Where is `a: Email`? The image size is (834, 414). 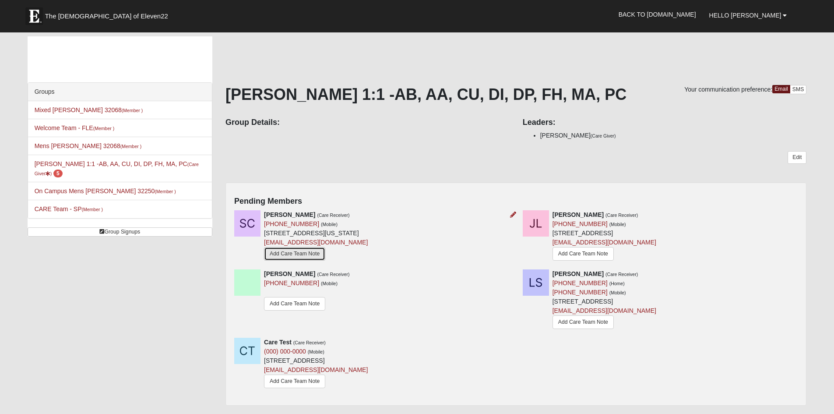 a: Email is located at coordinates (781, 89).